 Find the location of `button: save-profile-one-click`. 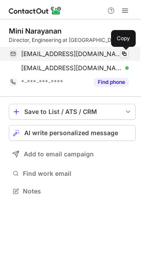

button: save-profile-one-click is located at coordinates (72, 112).